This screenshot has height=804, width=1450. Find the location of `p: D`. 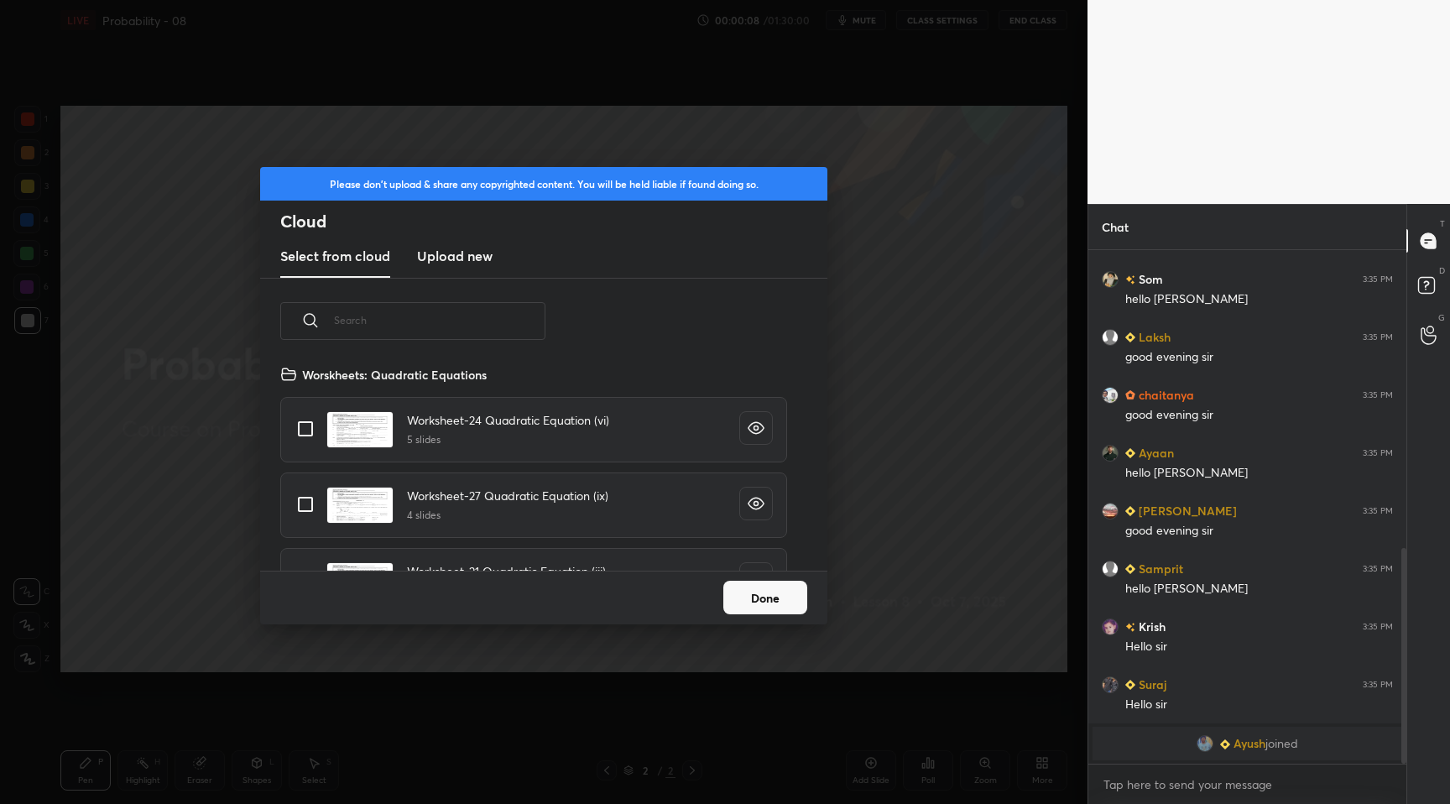

p: D is located at coordinates (1442, 270).